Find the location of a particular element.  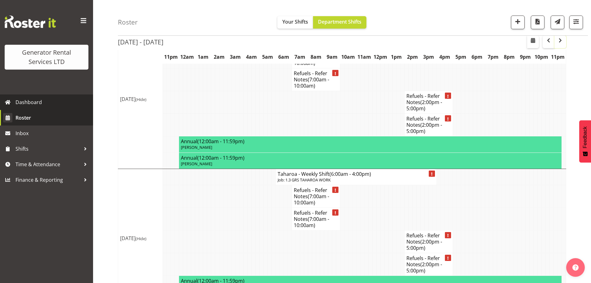

th: 5pm is located at coordinates (461, 57).